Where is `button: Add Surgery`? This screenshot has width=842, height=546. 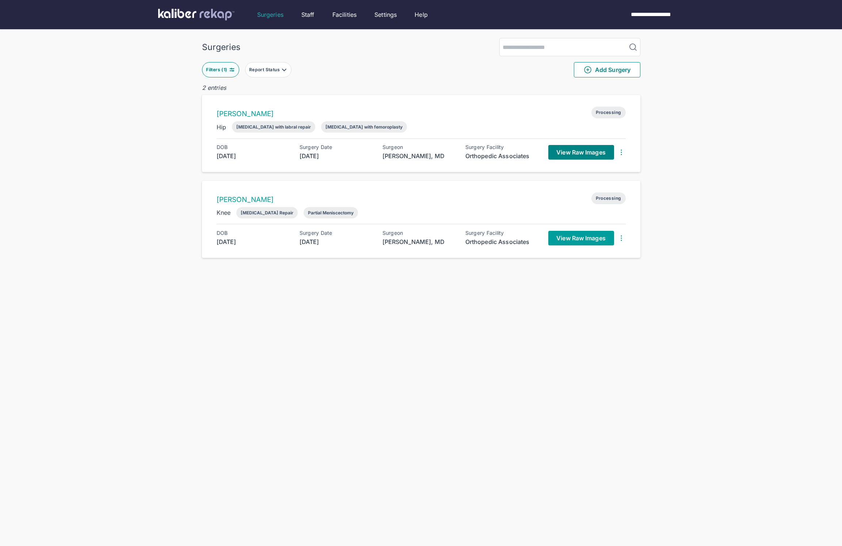
button: Add Surgery is located at coordinates (607, 70).